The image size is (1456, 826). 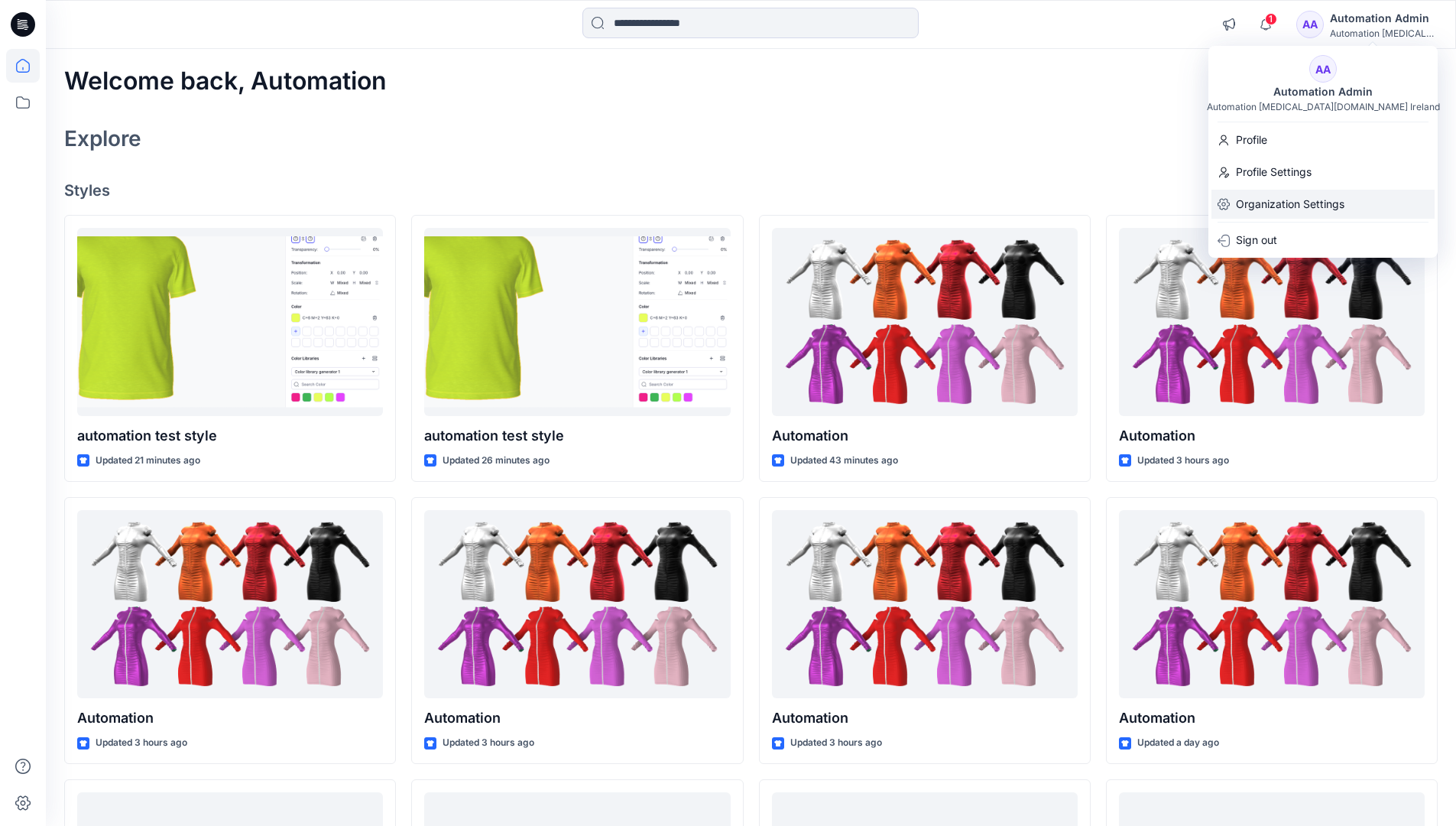 I want to click on a: Profile Settings, so click(x=1323, y=172).